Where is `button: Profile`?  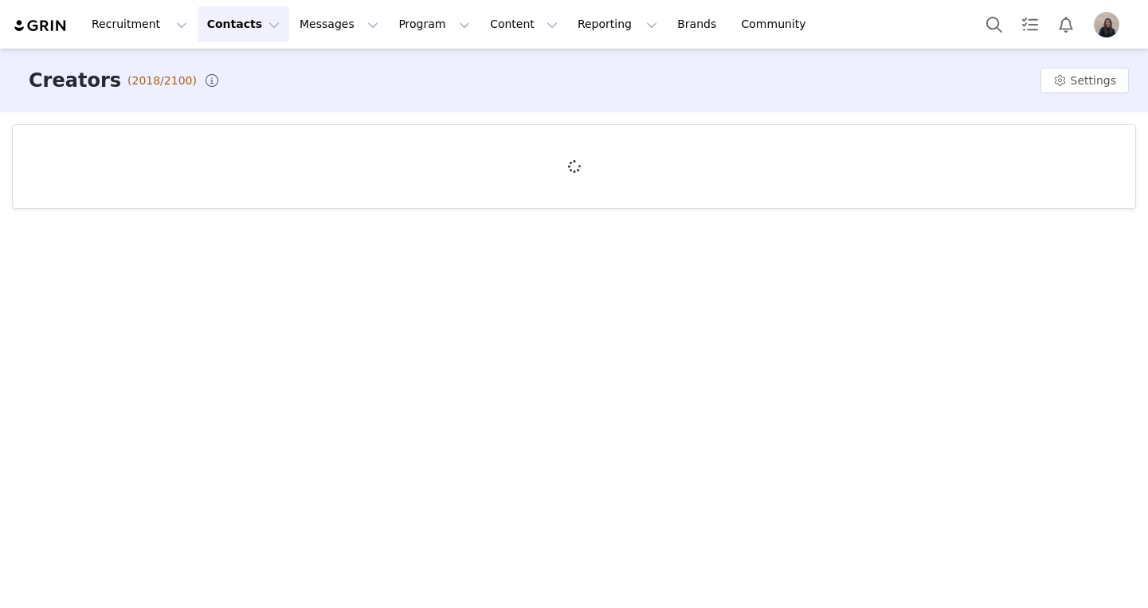
button: Profile is located at coordinates (1110, 25).